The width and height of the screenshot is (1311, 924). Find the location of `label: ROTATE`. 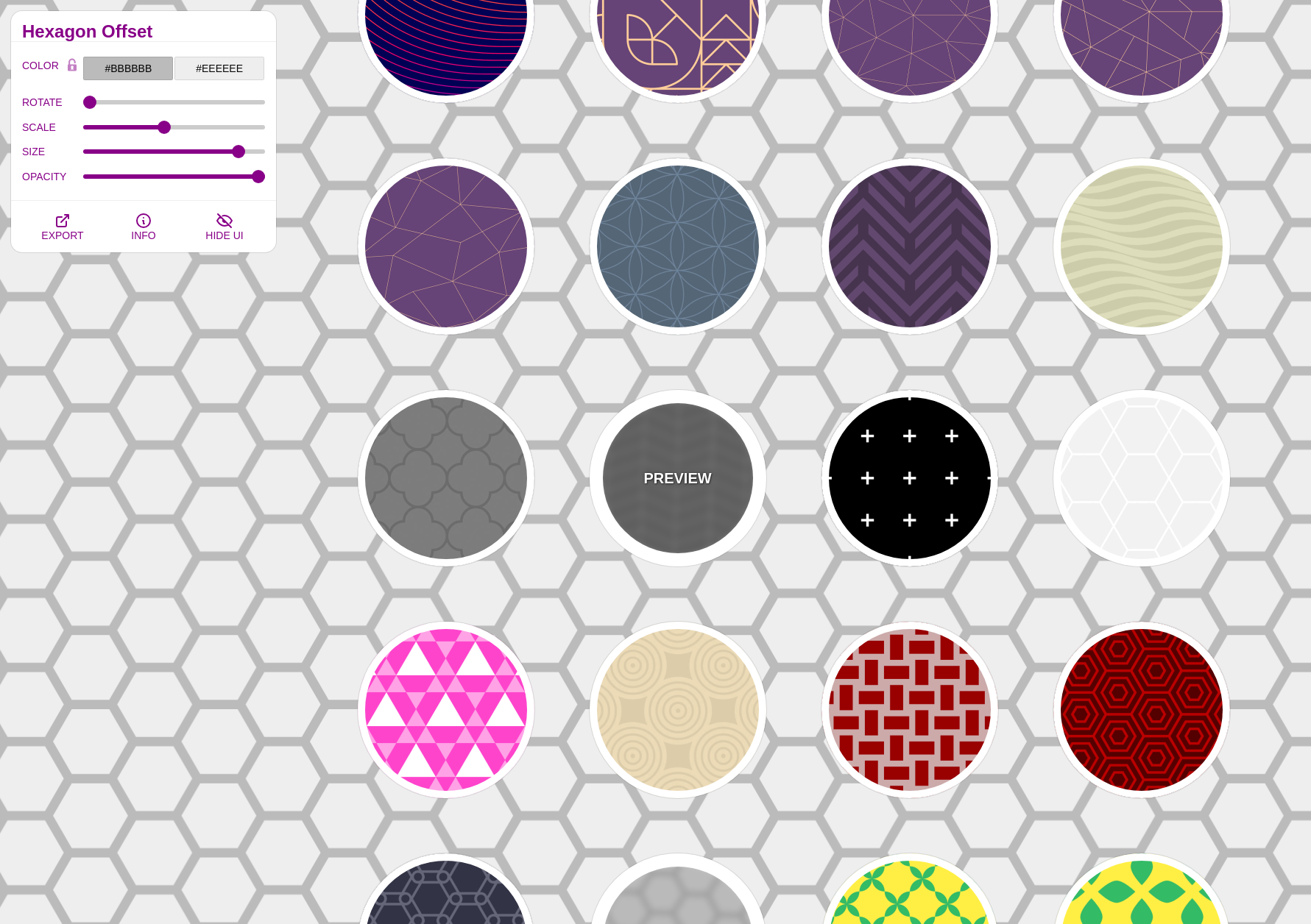

label: ROTATE is located at coordinates (52, 102).